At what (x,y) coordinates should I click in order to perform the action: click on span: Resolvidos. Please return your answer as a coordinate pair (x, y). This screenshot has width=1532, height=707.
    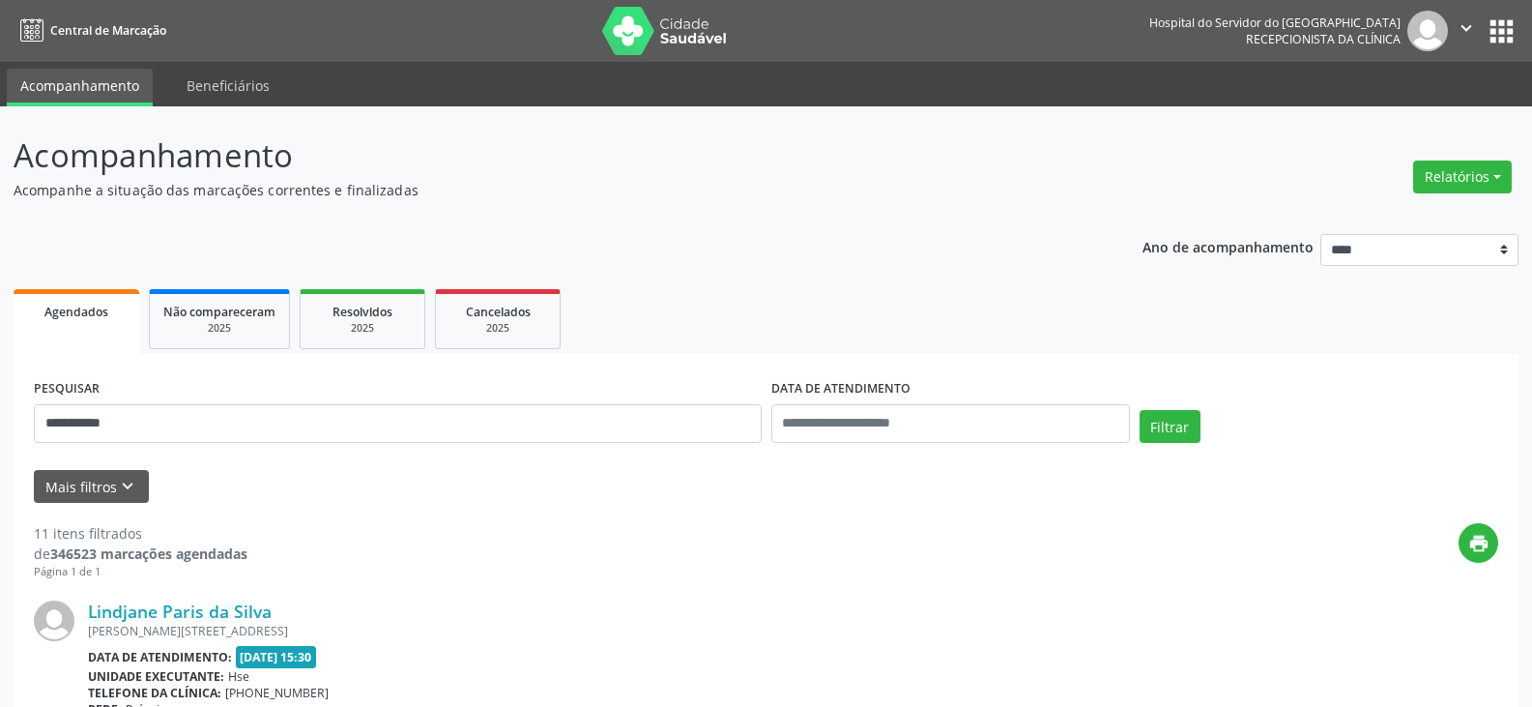
    Looking at the image, I should click on (362, 311).